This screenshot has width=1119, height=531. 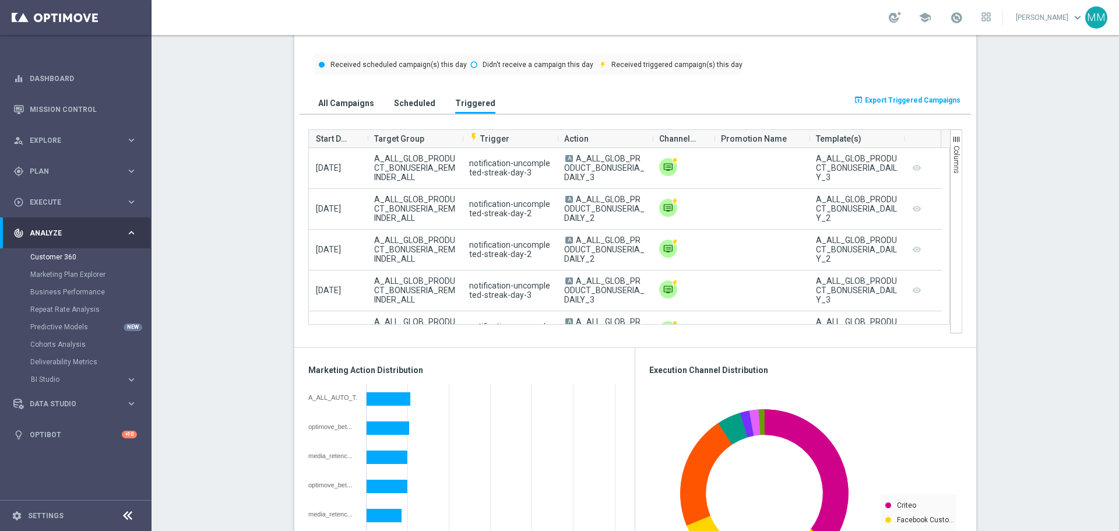 What do you see at coordinates (805, 370) in the screenshot?
I see `h3: Execution Channel Distribution` at bounding box center [805, 370].